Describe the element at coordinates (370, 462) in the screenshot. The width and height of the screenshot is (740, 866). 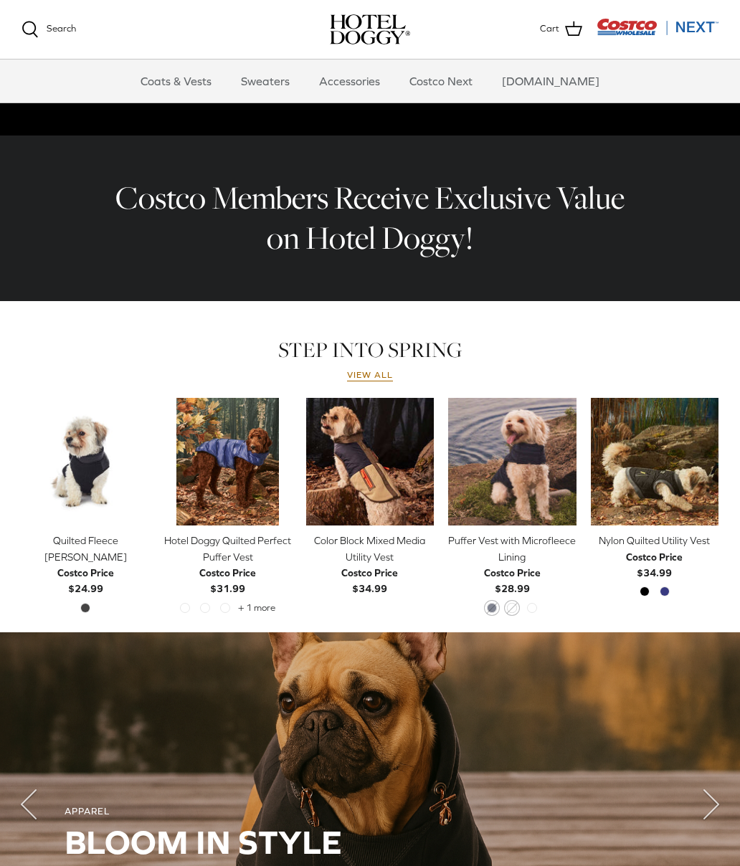
I see `a: Color Block Mixed Media Utility Vest` at that location.